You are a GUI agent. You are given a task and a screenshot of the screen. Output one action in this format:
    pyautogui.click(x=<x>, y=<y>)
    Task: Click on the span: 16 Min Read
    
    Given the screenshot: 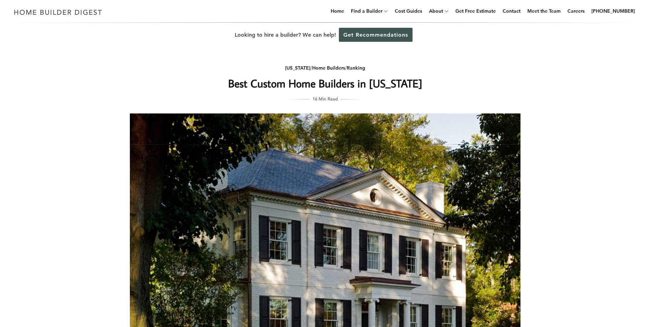 What is the action you would take?
    pyautogui.click(x=325, y=99)
    